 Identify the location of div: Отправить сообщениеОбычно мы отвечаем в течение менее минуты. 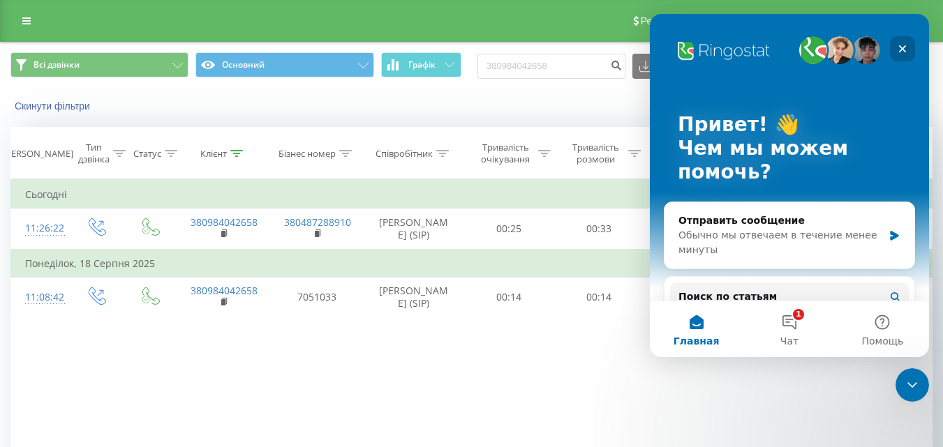
(140, 221).